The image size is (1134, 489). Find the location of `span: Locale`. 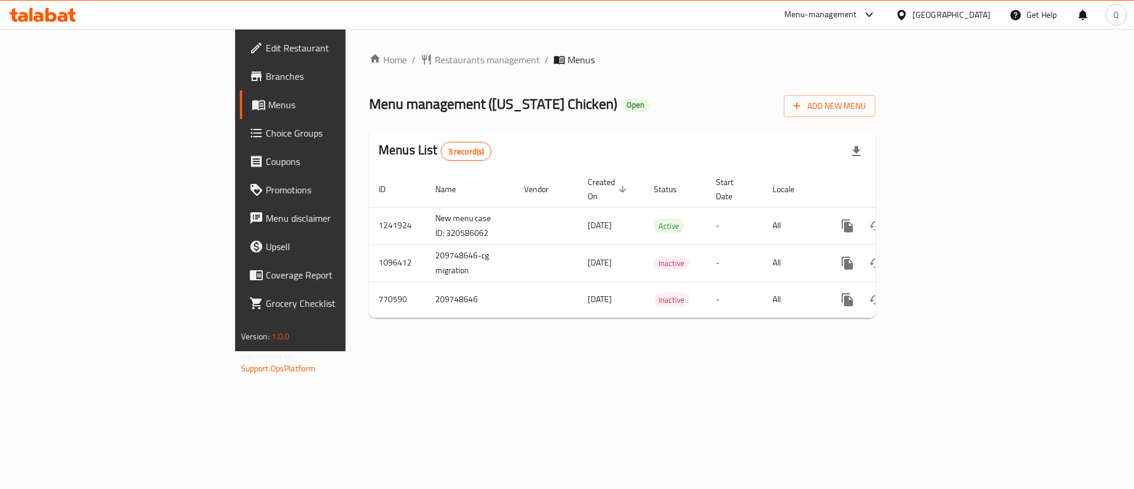

span: Locale is located at coordinates (791, 189).